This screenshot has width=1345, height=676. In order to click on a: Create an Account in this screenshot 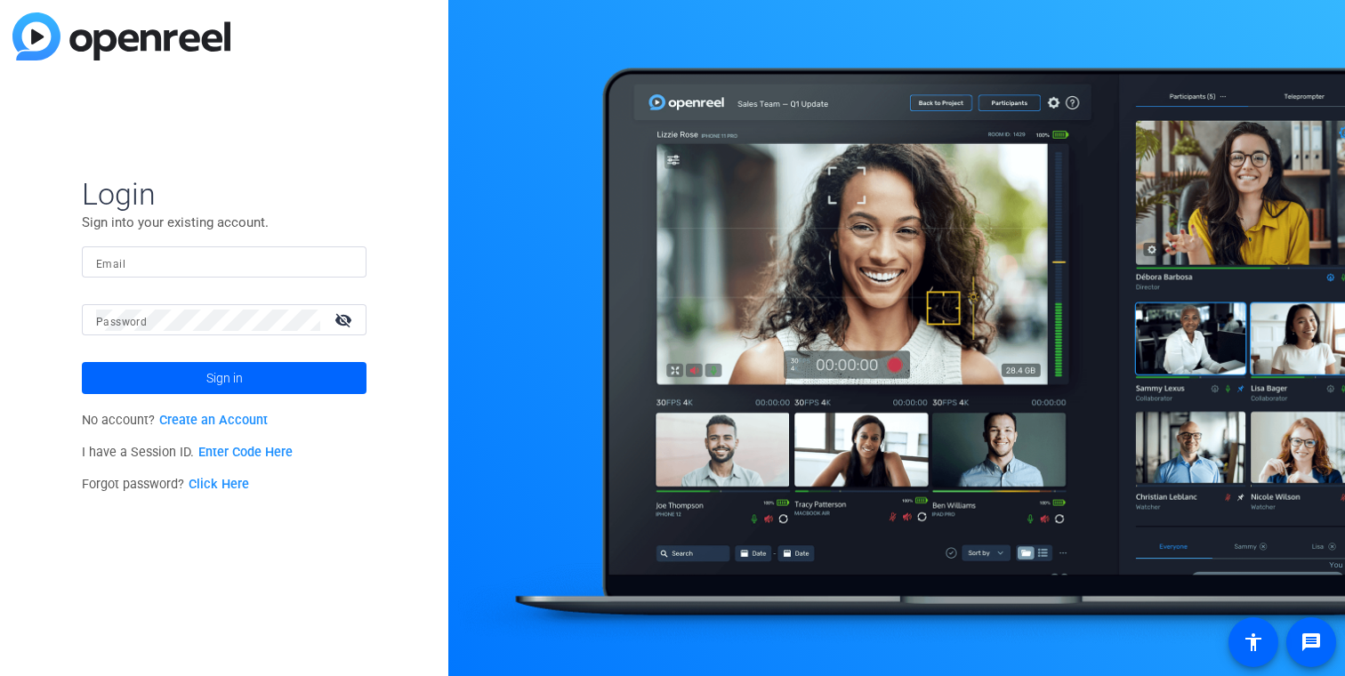, I will do `click(214, 420)`.